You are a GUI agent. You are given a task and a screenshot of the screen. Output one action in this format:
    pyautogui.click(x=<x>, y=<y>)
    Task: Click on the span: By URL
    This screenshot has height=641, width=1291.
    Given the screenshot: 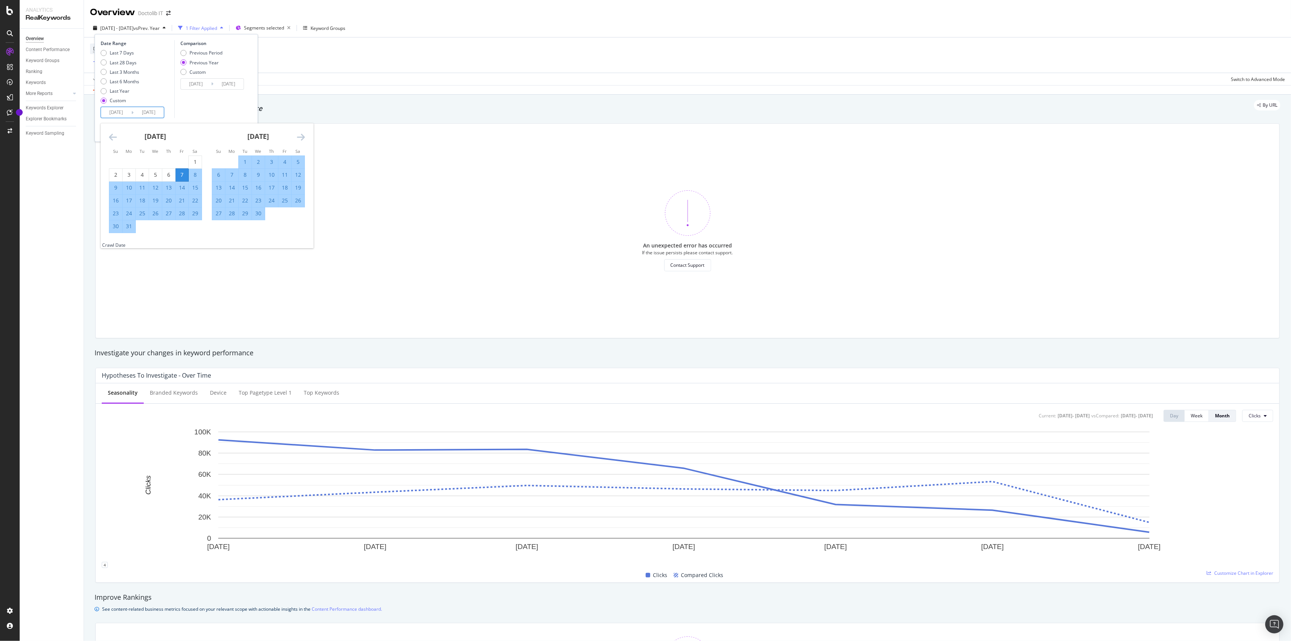 What is the action you would take?
    pyautogui.click(x=1270, y=105)
    